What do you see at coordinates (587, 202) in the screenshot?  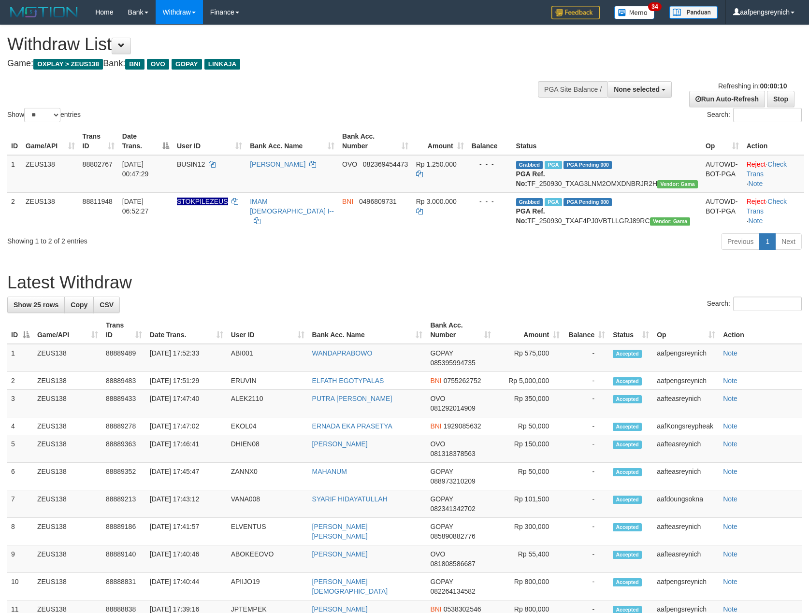 I see `span: PGA Pending` at bounding box center [587, 202].